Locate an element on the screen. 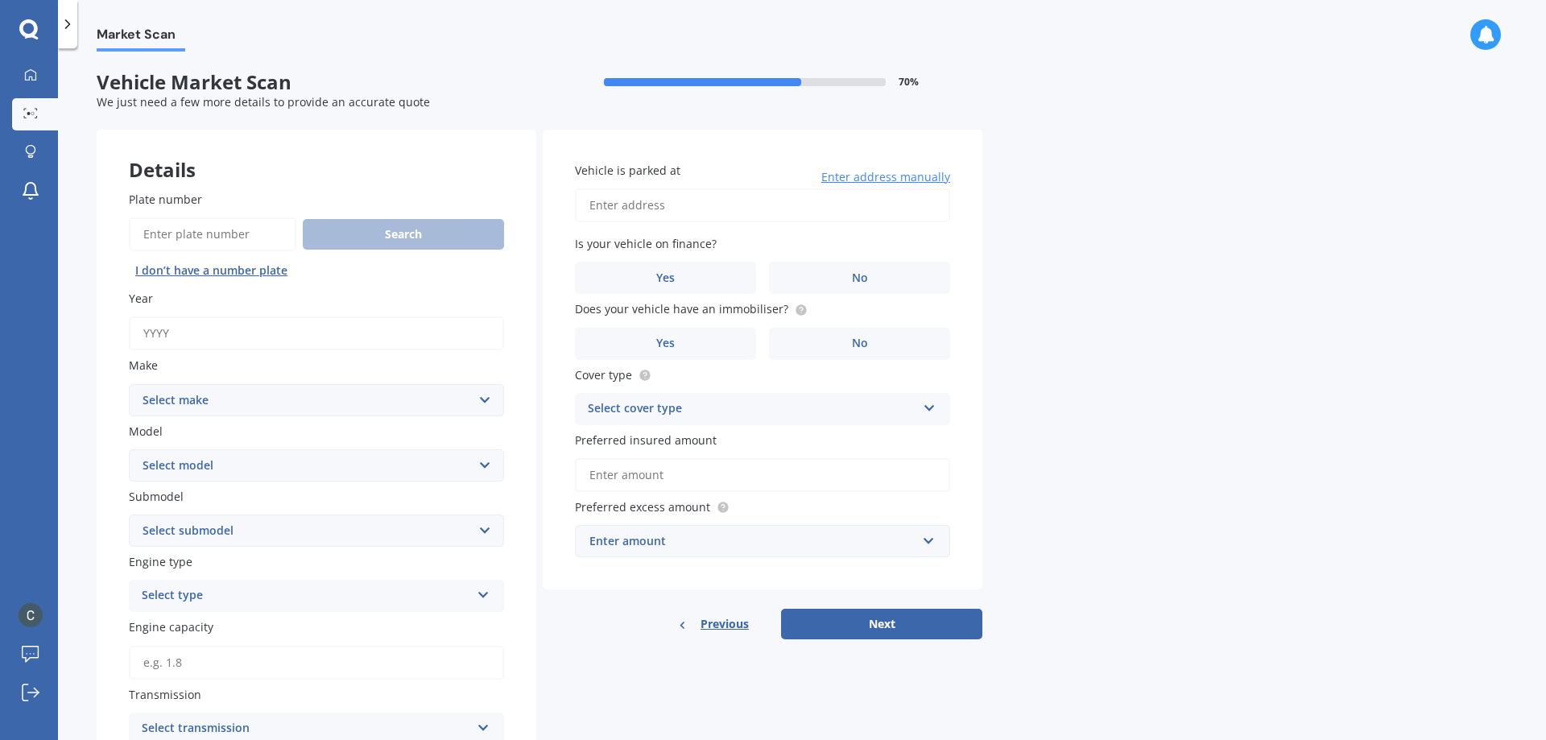 This screenshot has width=1546, height=740. span: Does your vehicle have an immobiliser? is located at coordinates (681, 309).